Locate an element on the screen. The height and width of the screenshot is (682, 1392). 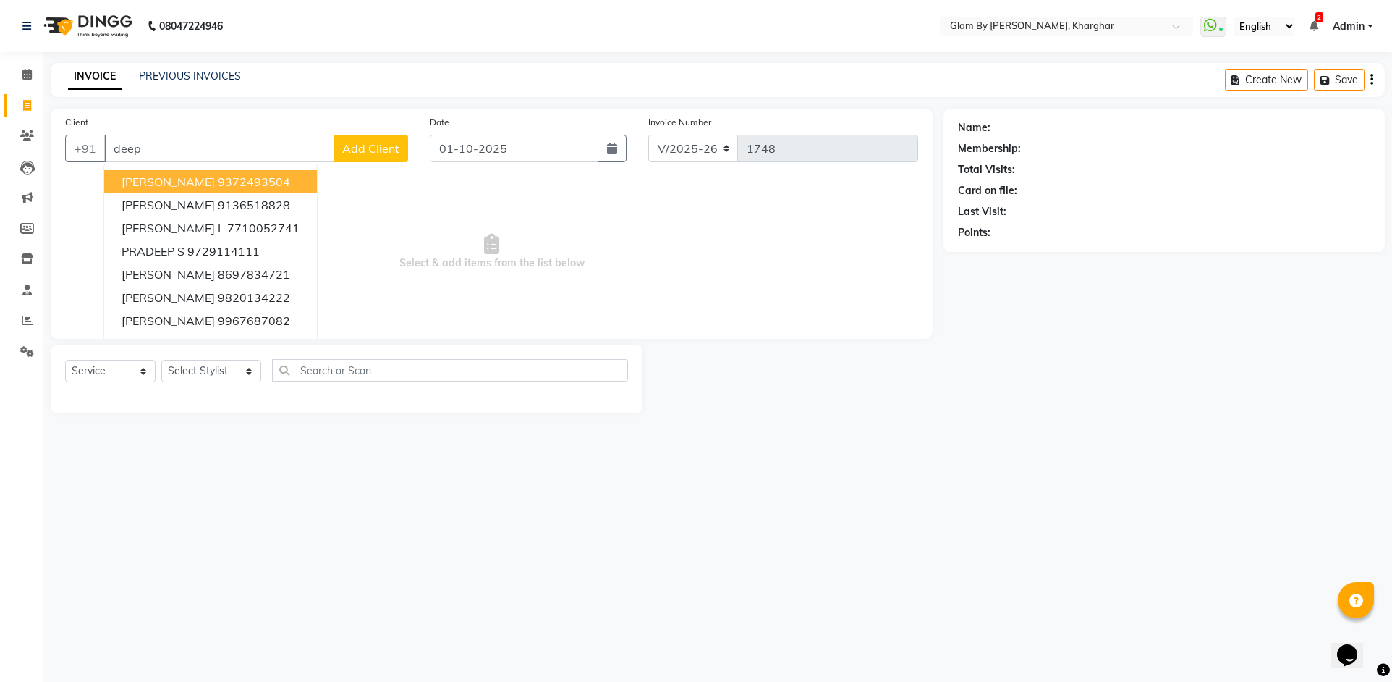
ngb-highlight: 9372493504 is located at coordinates (254, 182).